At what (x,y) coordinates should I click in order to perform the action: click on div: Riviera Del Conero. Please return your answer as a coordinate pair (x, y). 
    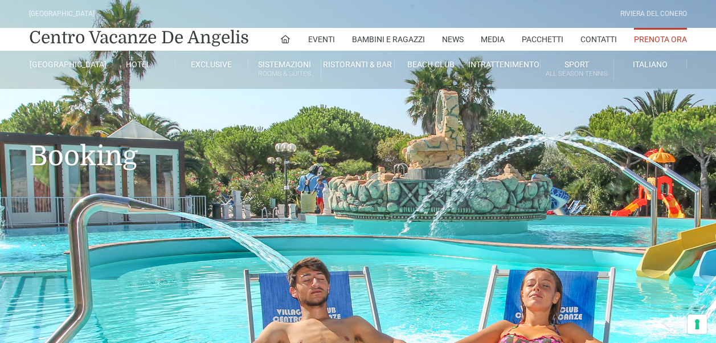
    Looking at the image, I should click on (653, 14).